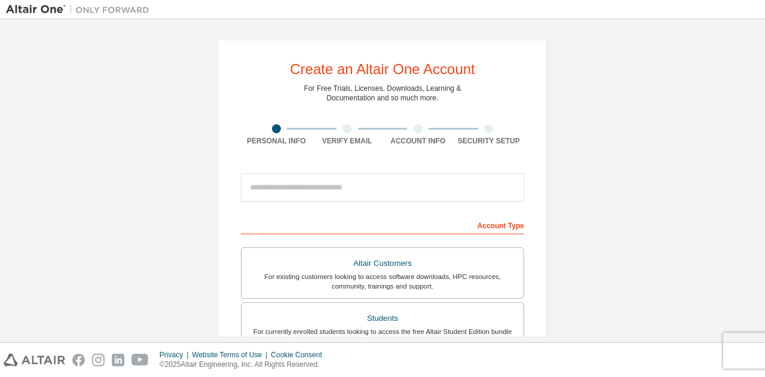  I want to click on div: Personal Info, so click(276, 141).